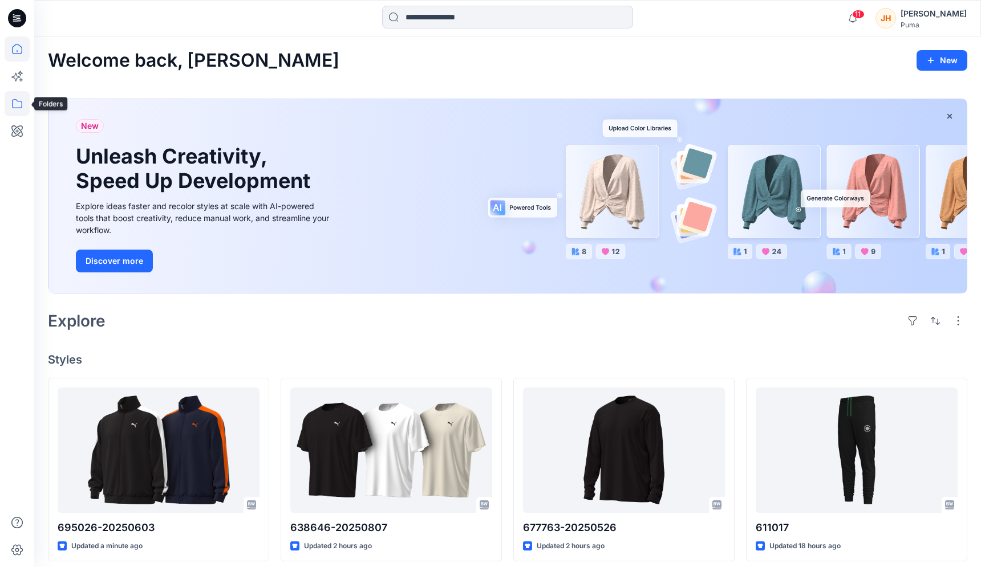 The height and width of the screenshot is (567, 981). What do you see at coordinates (933, 25) in the screenshot?
I see `div: Puma` at bounding box center [933, 25].